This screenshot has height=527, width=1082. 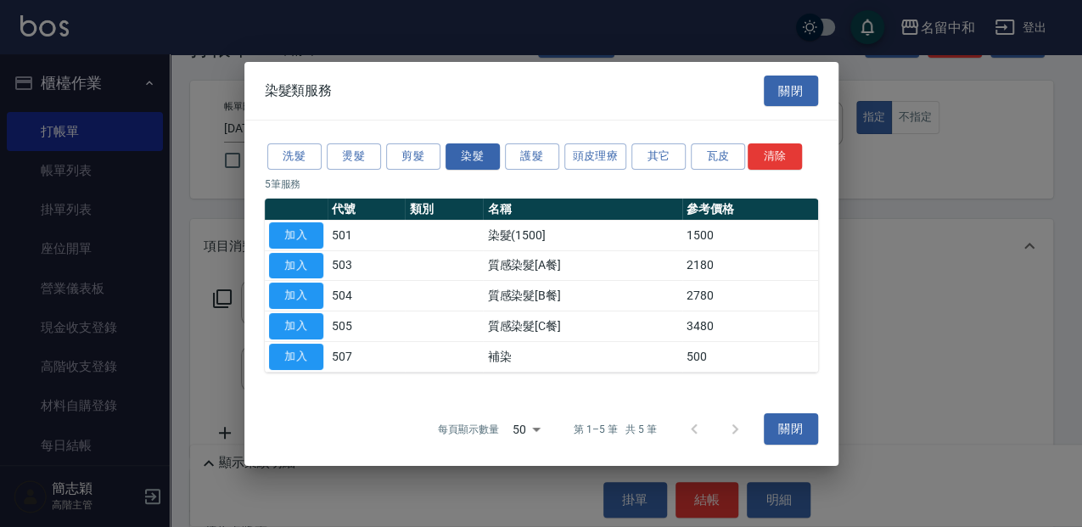 What do you see at coordinates (582, 235) in the screenshot?
I see `td: 染髮(1500]` at bounding box center [582, 235].